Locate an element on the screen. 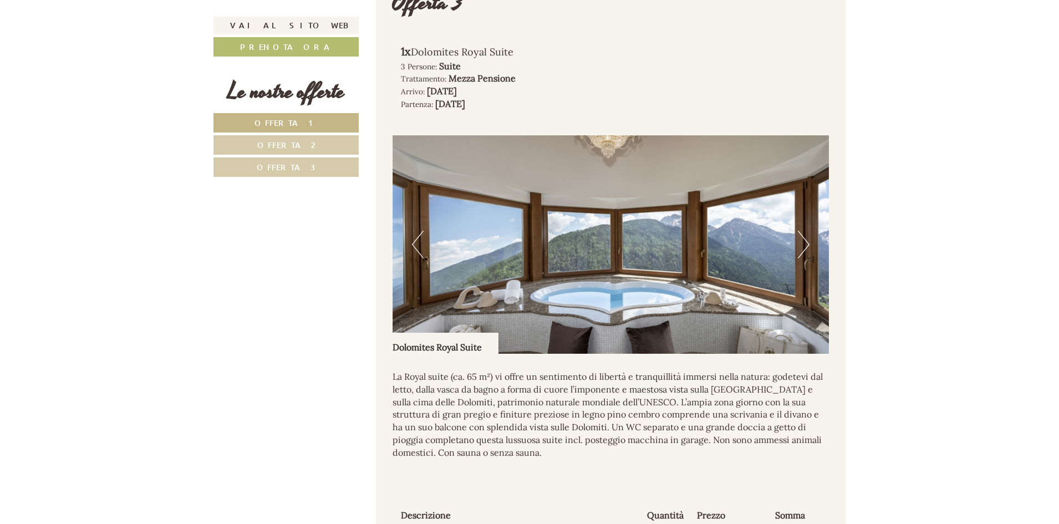 This screenshot has height=524, width=1059. span: Offerta 3 is located at coordinates (286, 167).